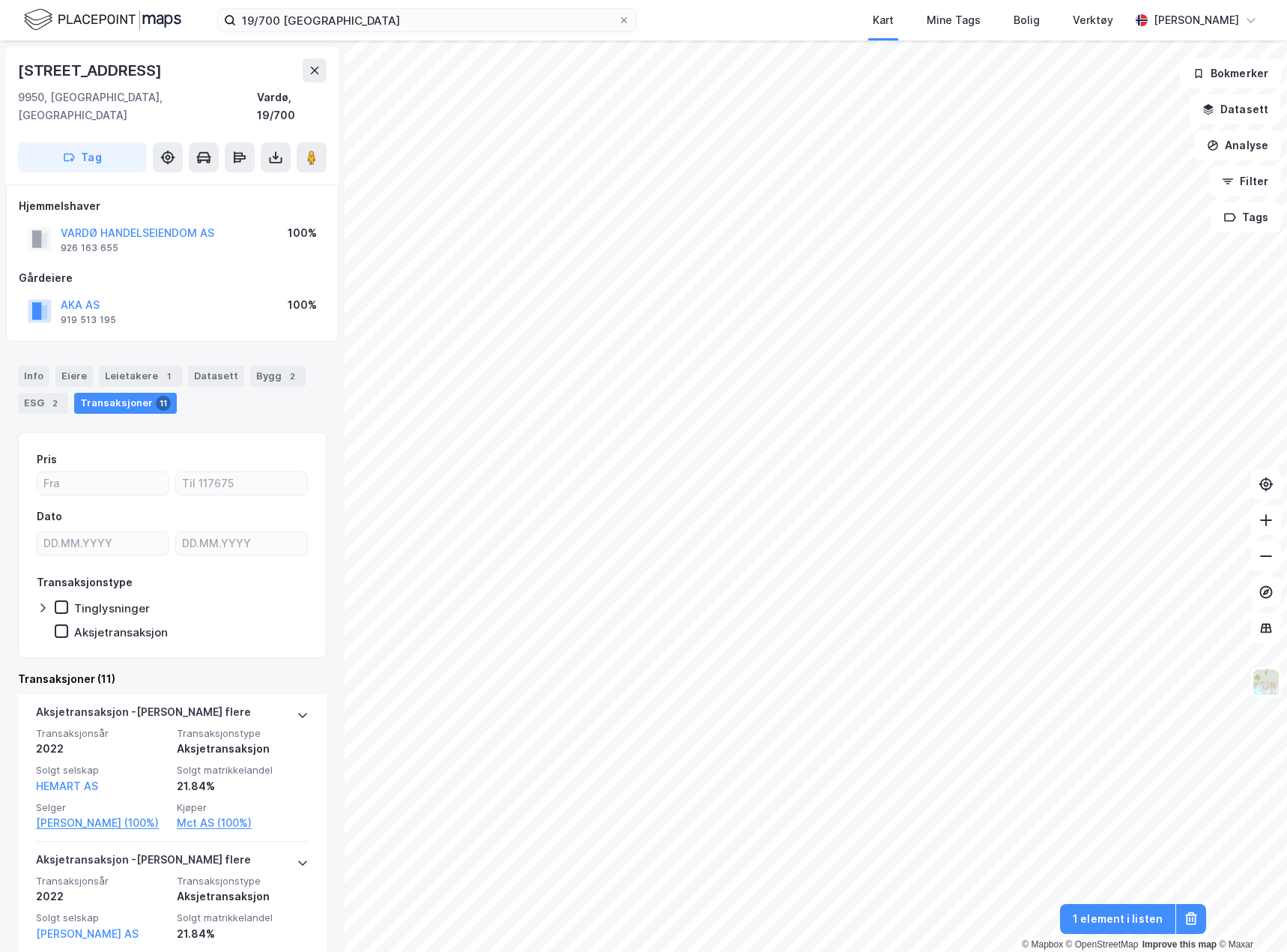 This screenshot has width=1287, height=952. What do you see at coordinates (141, 376) in the screenshot?
I see `div: Leietakere` at bounding box center [141, 376].